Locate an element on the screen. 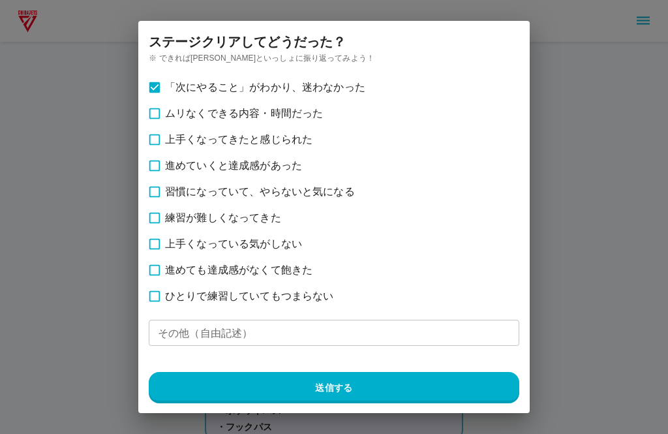 The image size is (668, 434). span: 上手くなってきたと感じられた is located at coordinates (239, 140).